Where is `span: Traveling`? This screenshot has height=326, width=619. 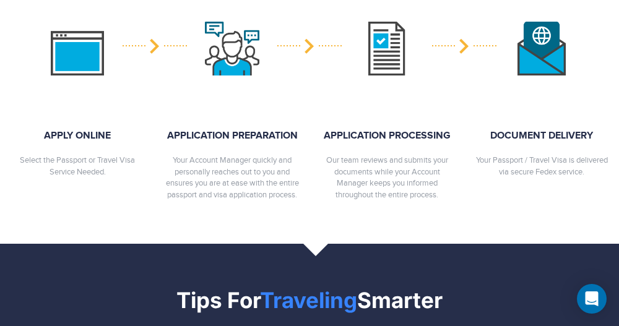 span: Traveling is located at coordinates (308, 300).